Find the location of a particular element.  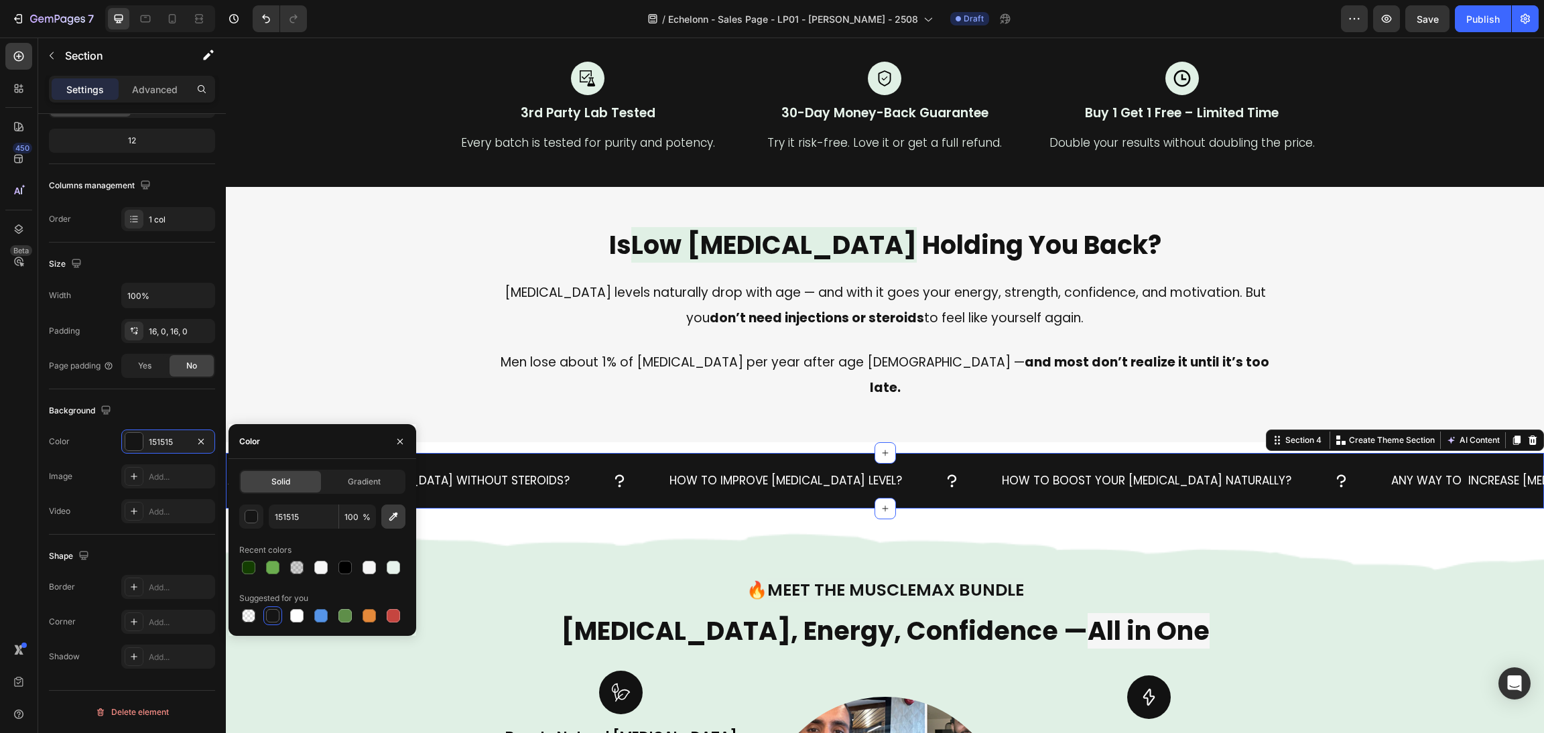

button: Publish is located at coordinates (1483, 19).